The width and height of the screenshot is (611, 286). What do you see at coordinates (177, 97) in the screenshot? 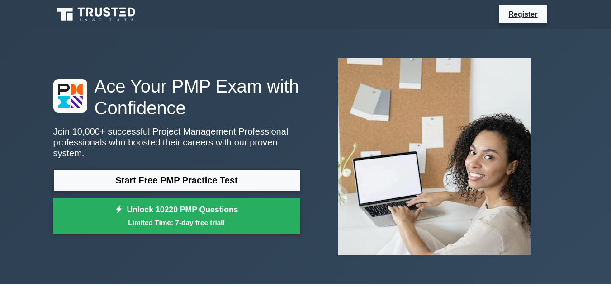
I see `h1: Ace Your PMP Exam with Confidence` at bounding box center [177, 97].